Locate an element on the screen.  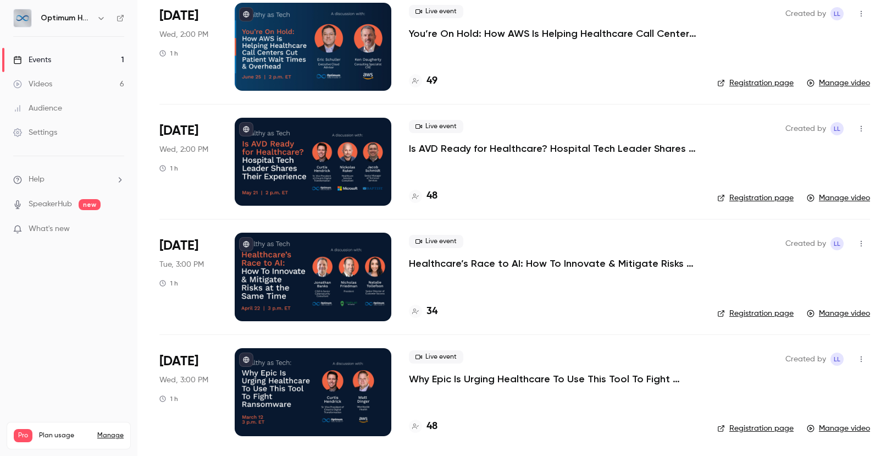
a: Is AVD Ready for Healthcare? Hospital Tech Leader Shares Their Experience is located at coordinates (554, 148).